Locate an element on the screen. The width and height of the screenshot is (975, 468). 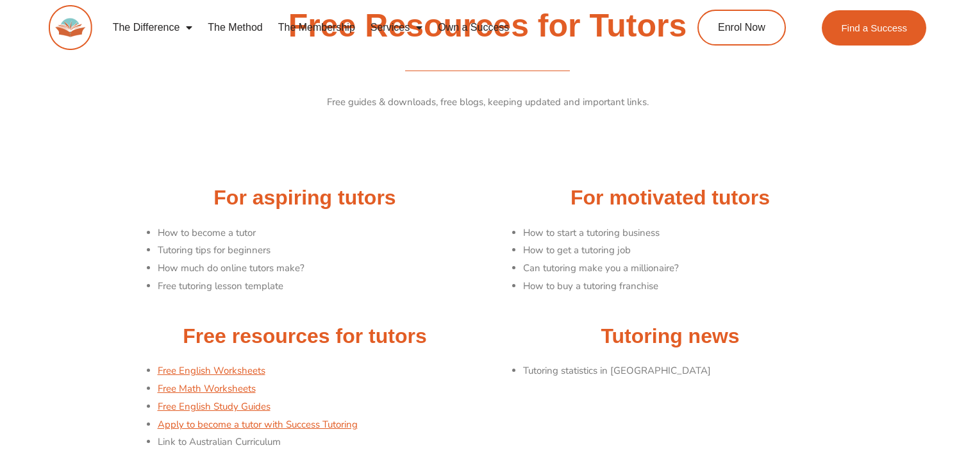
a: Enrol Now is located at coordinates (741, 28).